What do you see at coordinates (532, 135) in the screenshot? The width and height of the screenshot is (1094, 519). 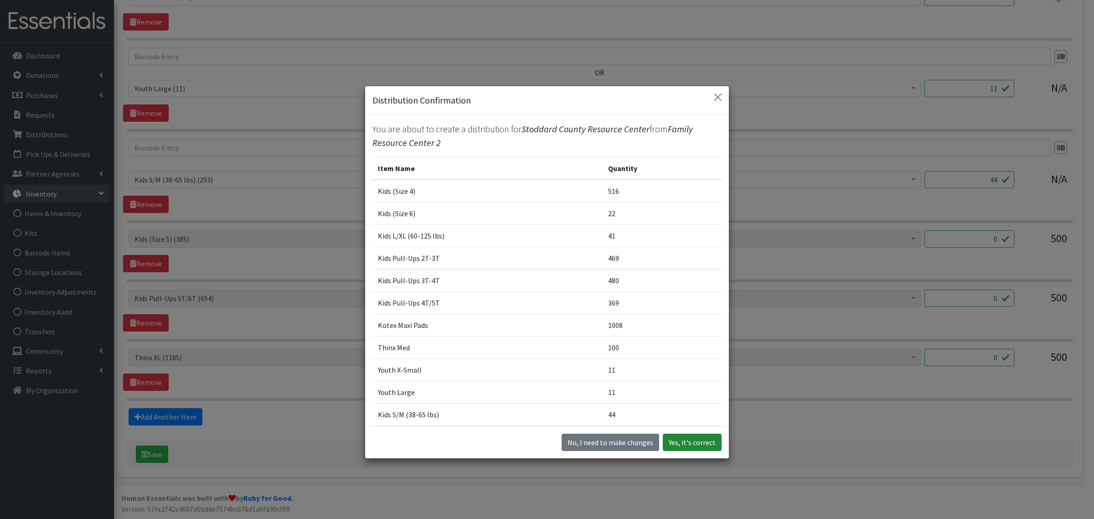 I see `span: Family Resource Center 2` at bounding box center [532, 135].